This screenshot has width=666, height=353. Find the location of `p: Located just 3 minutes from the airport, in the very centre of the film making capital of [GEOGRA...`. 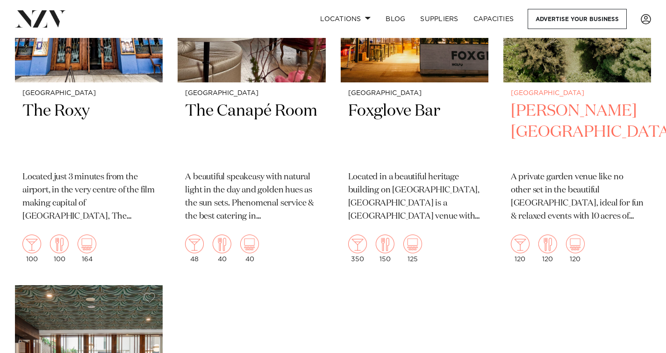

p: Located just 3 minutes from the airport, in the very centre of the film making capital of [GEOGRA... is located at coordinates (89, 197).